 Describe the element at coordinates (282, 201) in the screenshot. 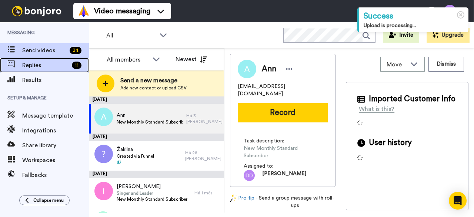

I see `div: - Send a group message with roll-ups` at that location.